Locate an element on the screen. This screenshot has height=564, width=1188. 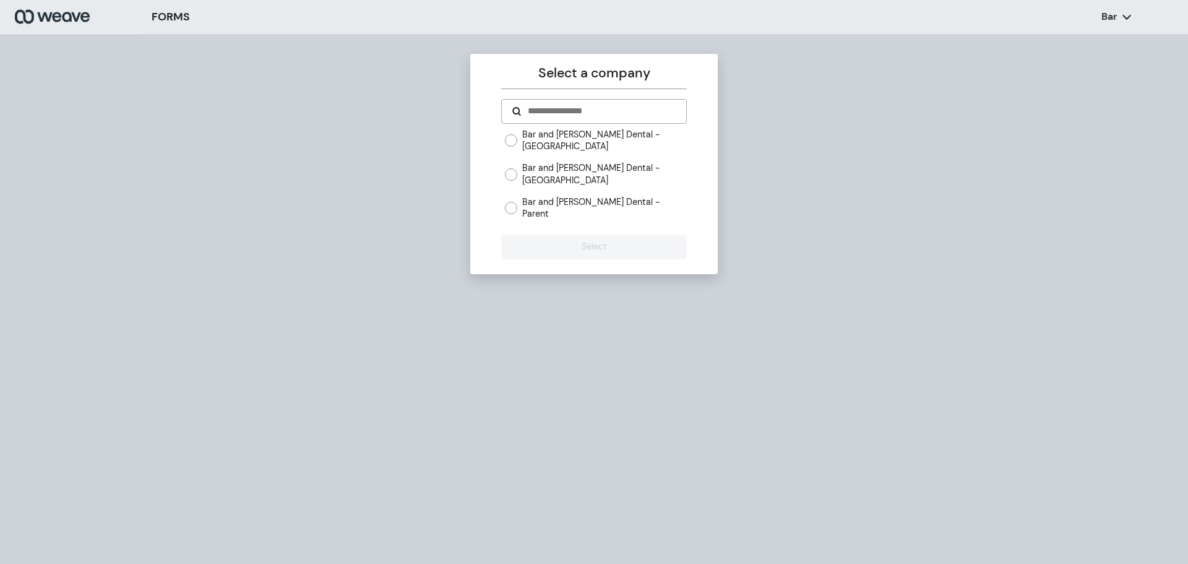
p: Bar is located at coordinates (1108, 17).